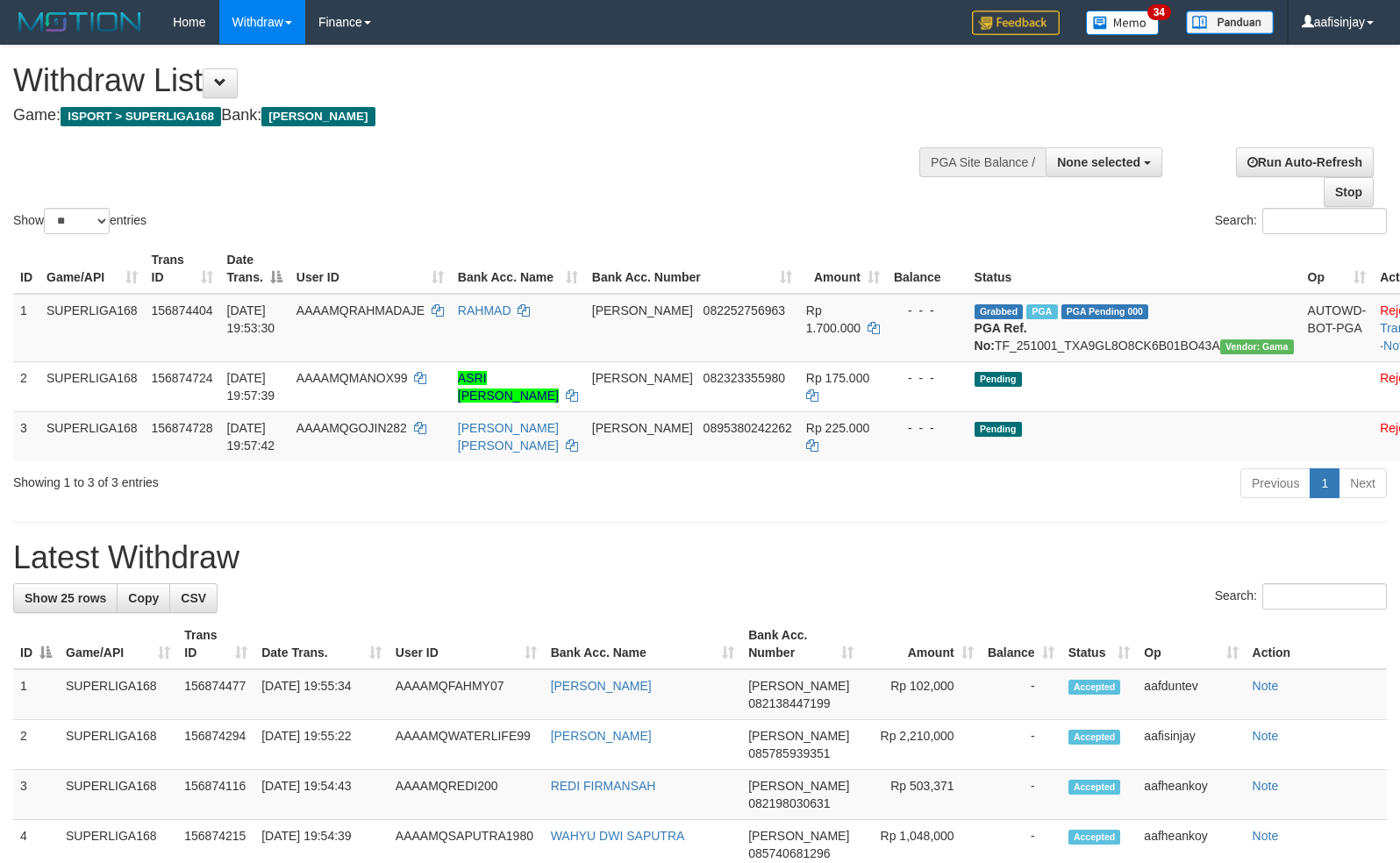 The height and width of the screenshot is (863, 1400). What do you see at coordinates (748, 428) in the screenshot?
I see `span: Copy 0895380242262 to clipboard` at bounding box center [748, 428].